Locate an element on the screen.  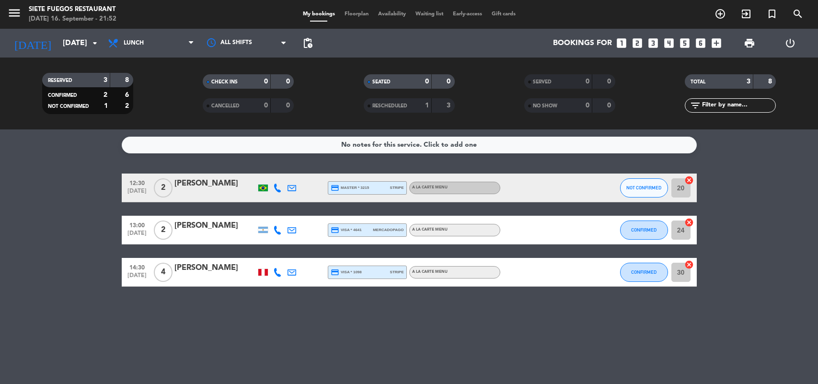
span: TOTAL is located at coordinates (697, 82).